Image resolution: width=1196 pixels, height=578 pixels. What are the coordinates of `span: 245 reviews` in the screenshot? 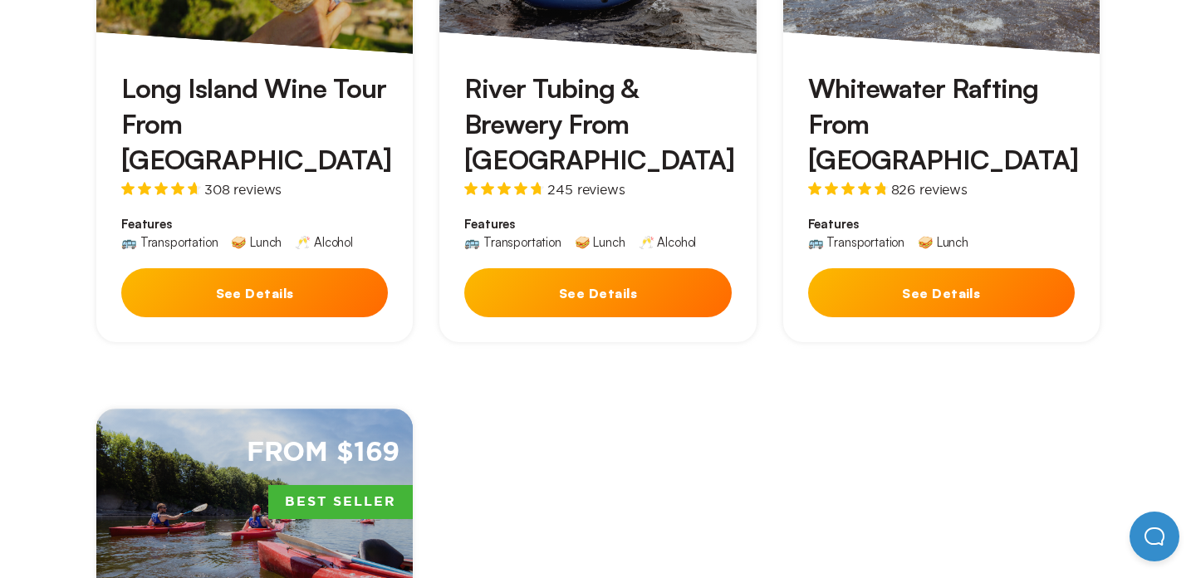 It's located at (586, 189).